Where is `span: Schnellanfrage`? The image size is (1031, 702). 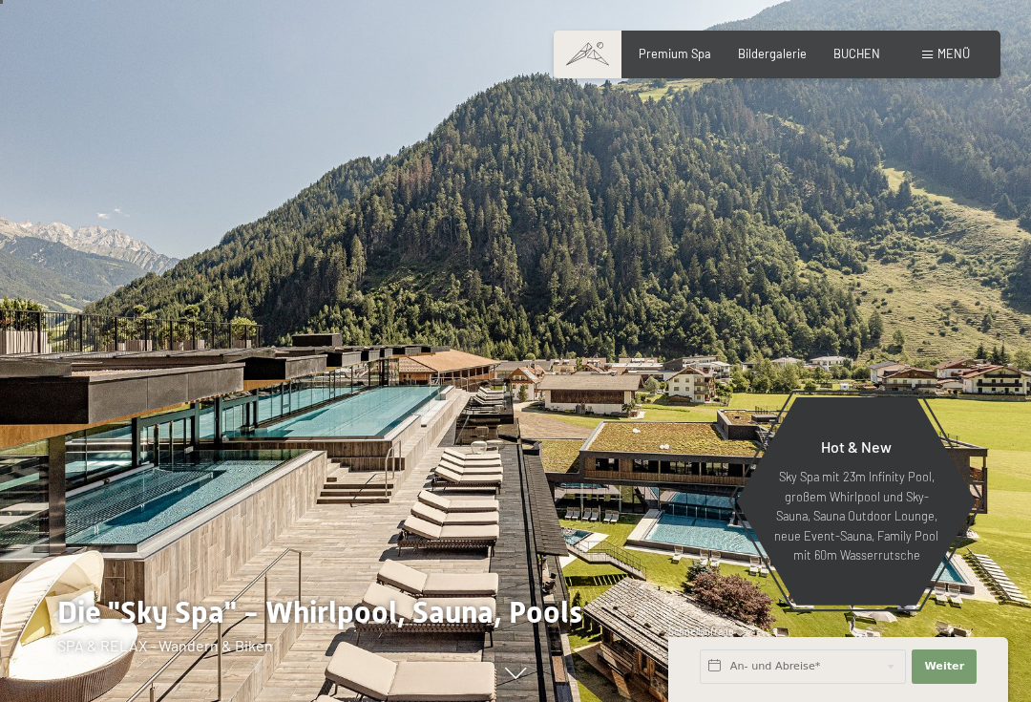
span: Schnellanfrage is located at coordinates (701, 631).